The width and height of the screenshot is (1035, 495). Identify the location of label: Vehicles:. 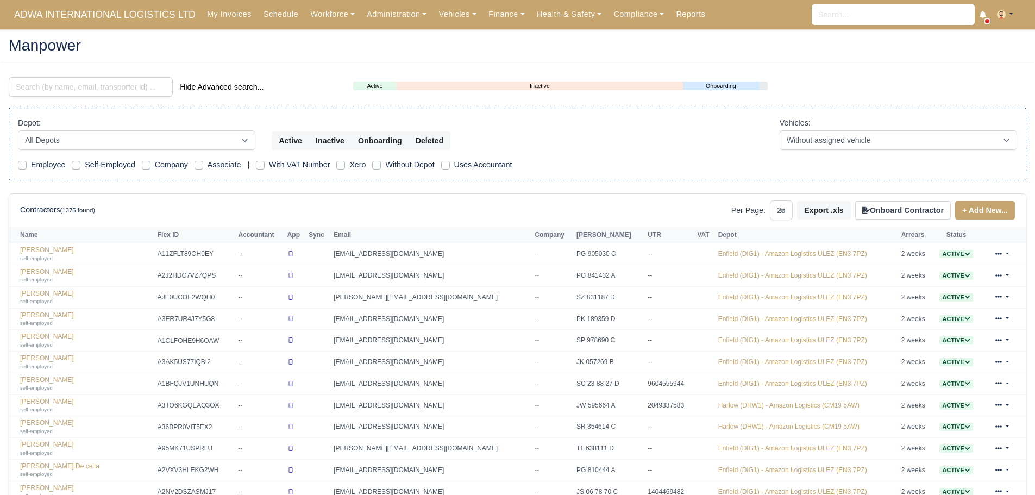
(795, 123).